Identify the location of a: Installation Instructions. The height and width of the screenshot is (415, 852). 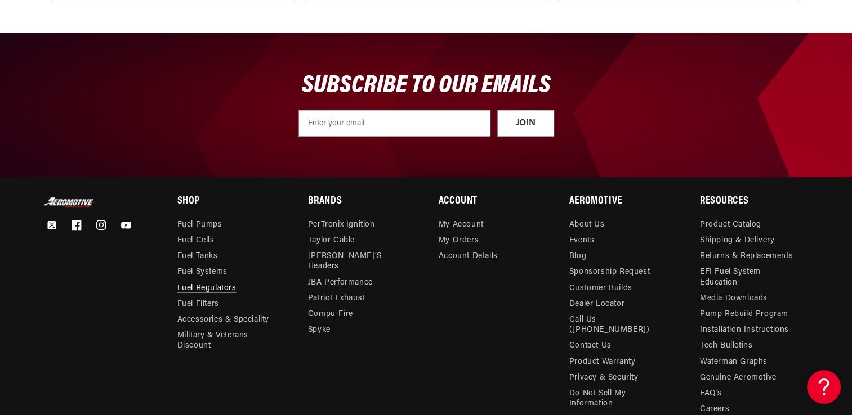
(744, 330).